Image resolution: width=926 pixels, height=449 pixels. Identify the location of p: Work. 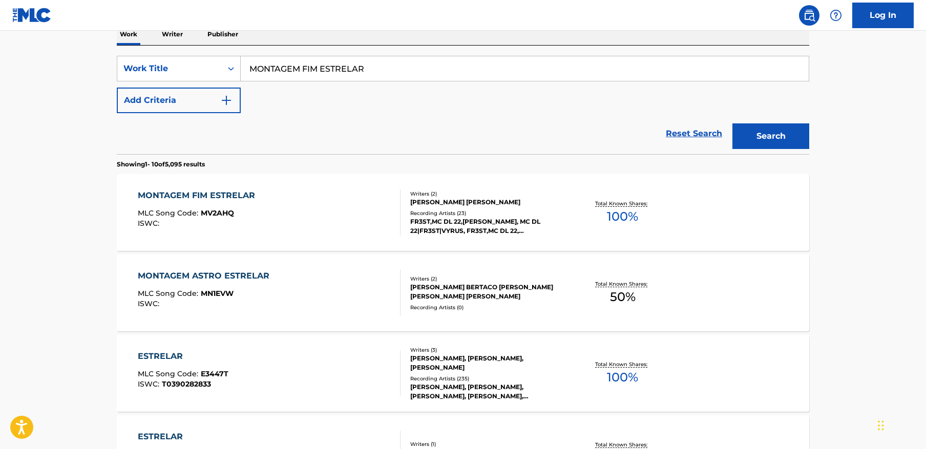
(129, 34).